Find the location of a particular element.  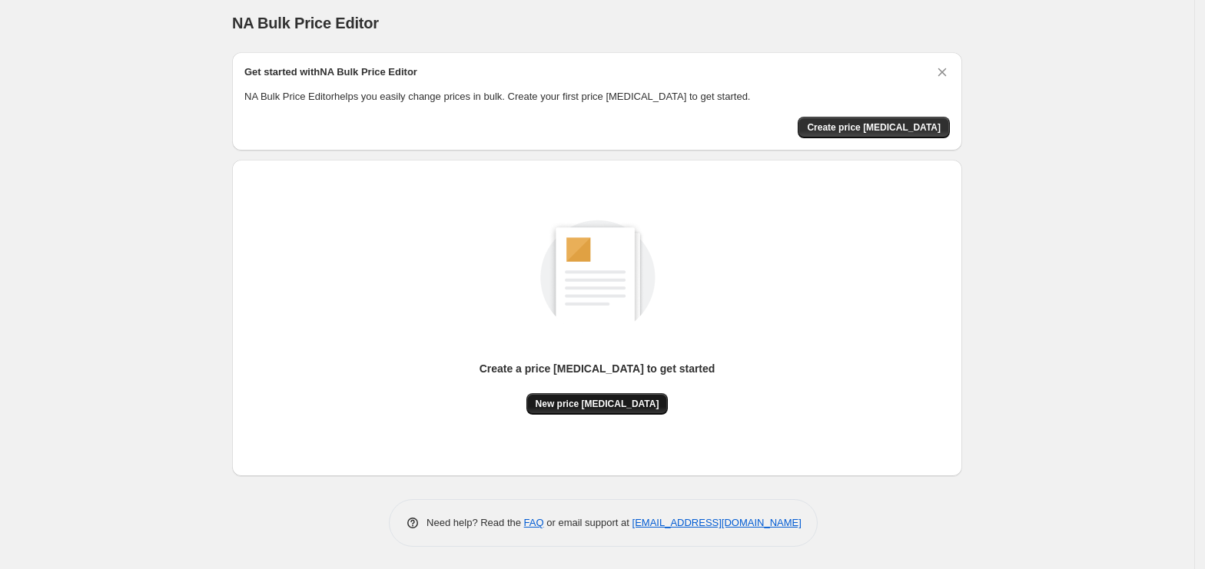

span: NA Bulk Price Editor is located at coordinates (305, 23).